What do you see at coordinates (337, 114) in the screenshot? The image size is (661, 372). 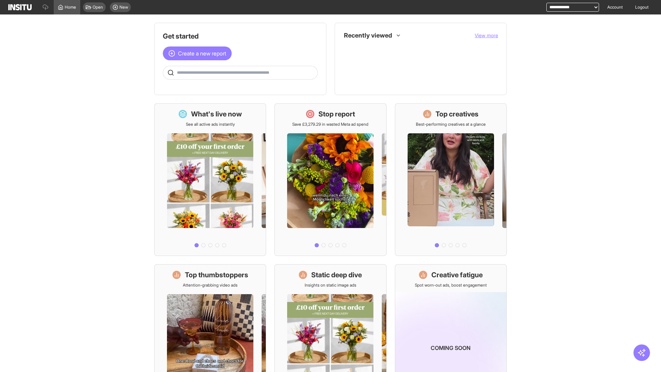 I see `h1: Stop report` at bounding box center [337, 114].